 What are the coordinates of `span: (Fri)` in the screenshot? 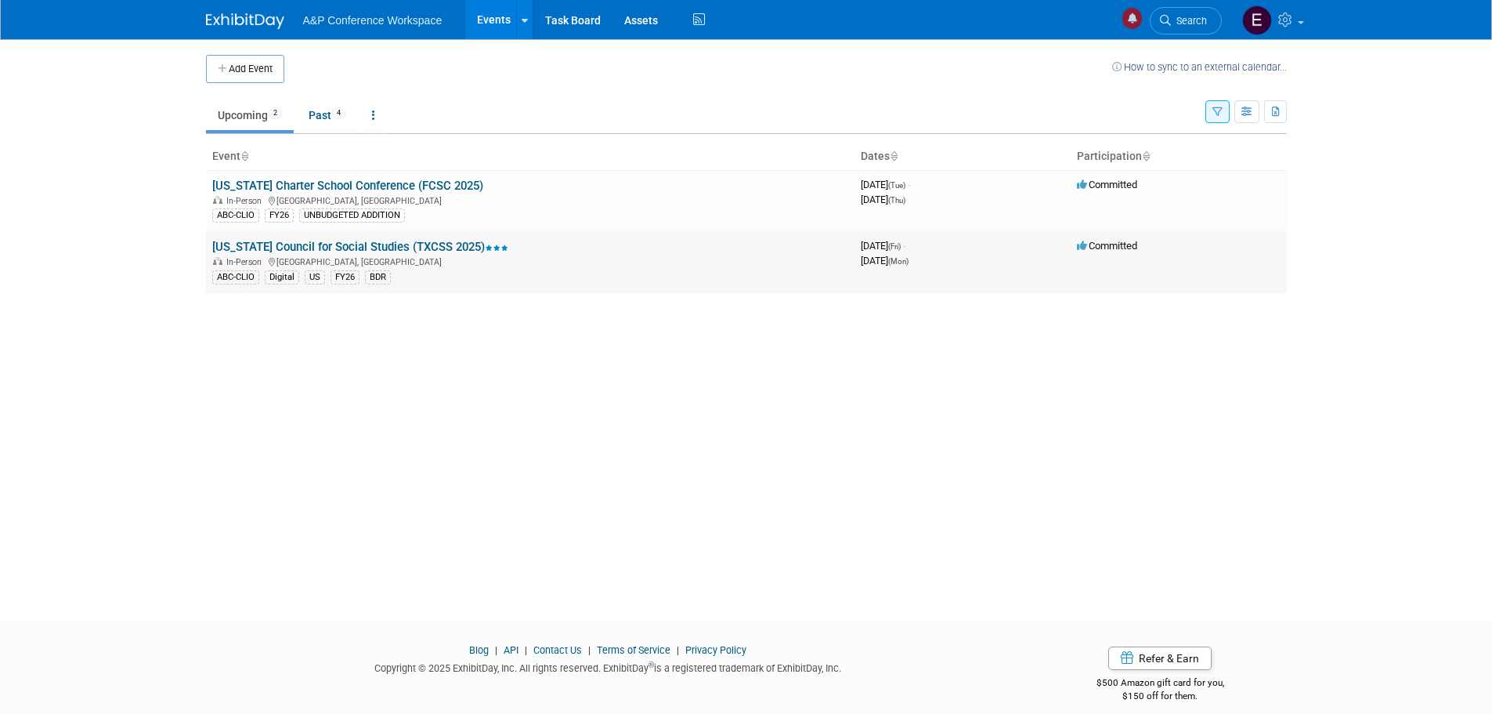 It's located at (894, 246).